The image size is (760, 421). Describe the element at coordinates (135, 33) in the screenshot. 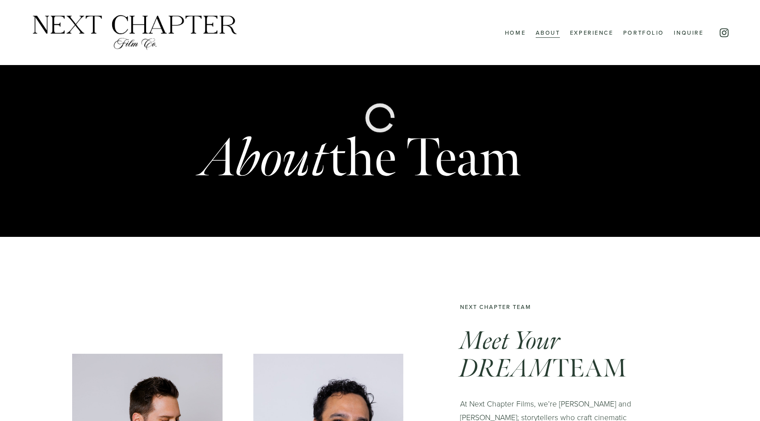

I see `img: Next Chapter Film Co.` at that location.